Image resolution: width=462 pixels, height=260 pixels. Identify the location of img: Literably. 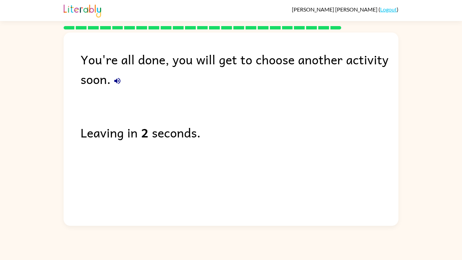
(82, 10).